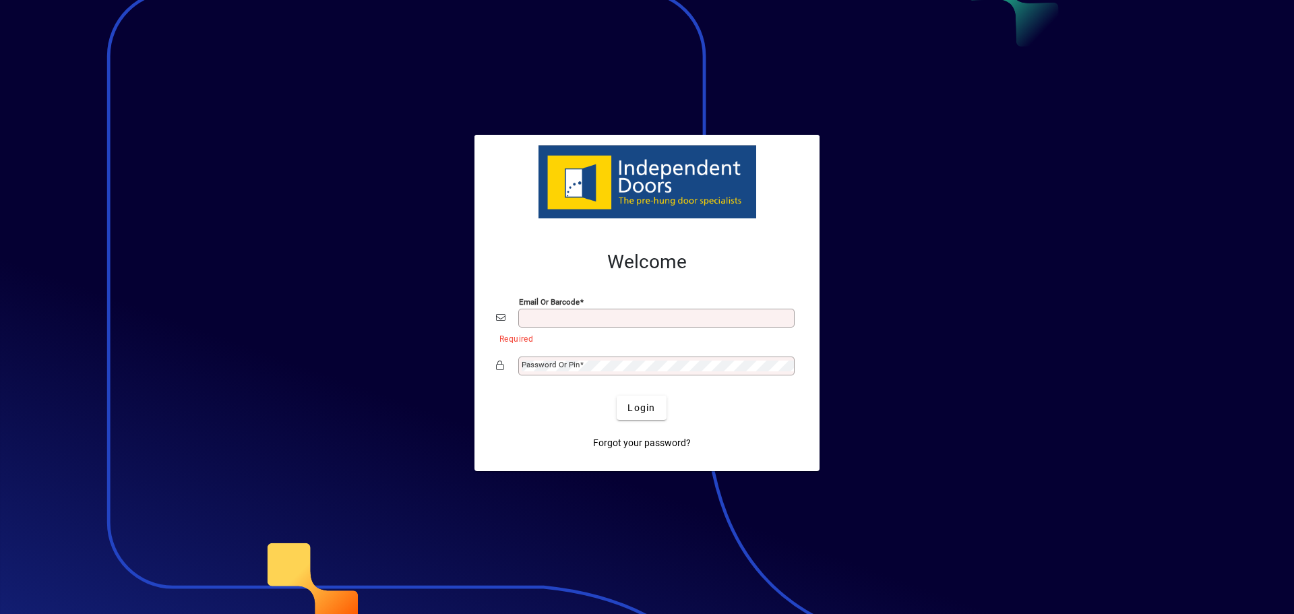 This screenshot has width=1294, height=614. I want to click on span: Forgot your password?, so click(641, 443).